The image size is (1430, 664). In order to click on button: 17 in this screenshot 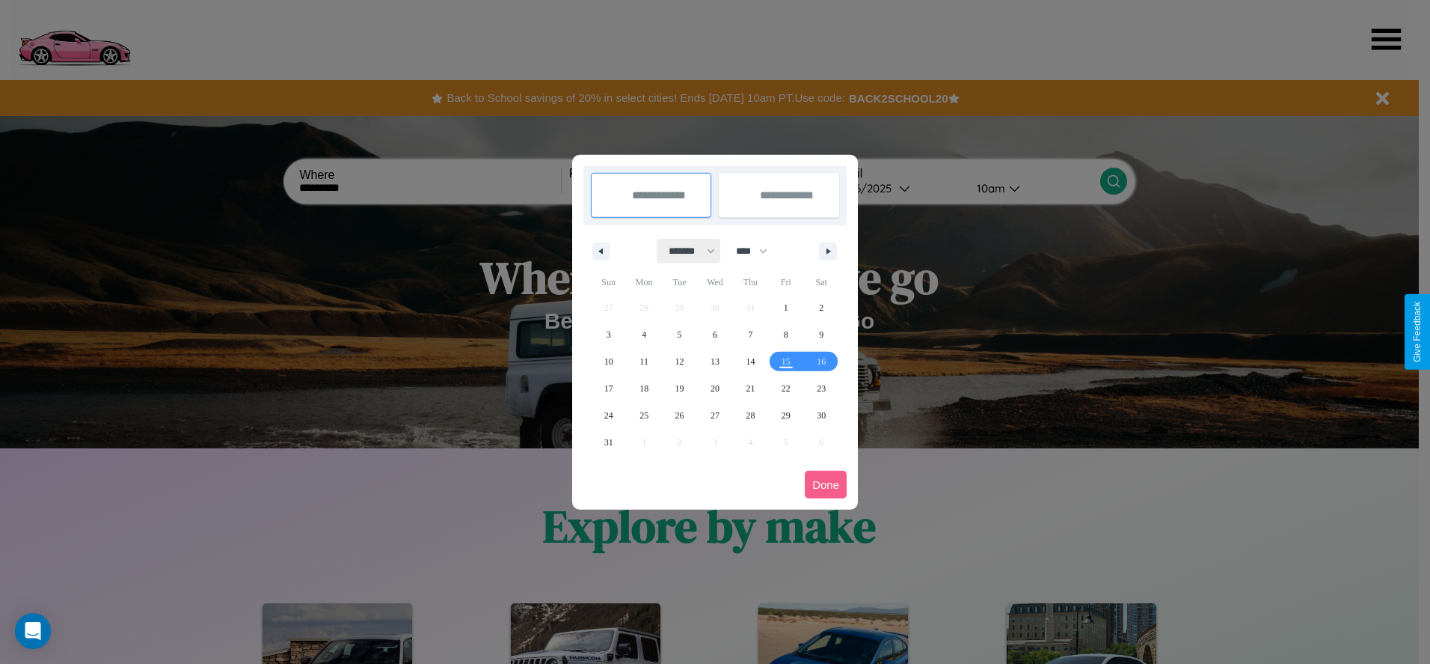, I will do `click(608, 388)`.